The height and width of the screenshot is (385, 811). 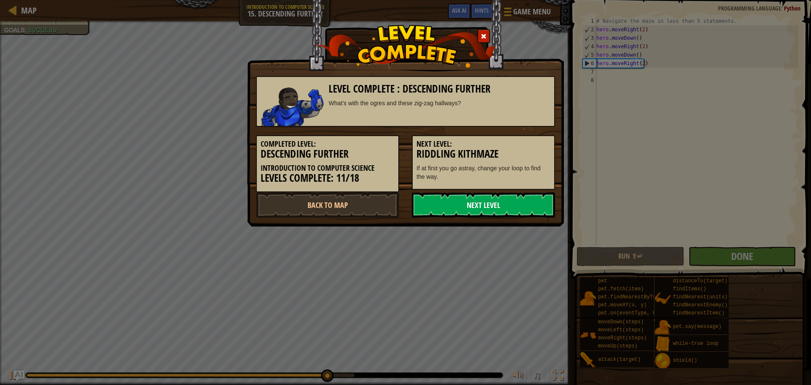 What do you see at coordinates (483, 172) in the screenshot?
I see `p: If at first you go astray, change your loop to find the way.` at bounding box center [483, 172].